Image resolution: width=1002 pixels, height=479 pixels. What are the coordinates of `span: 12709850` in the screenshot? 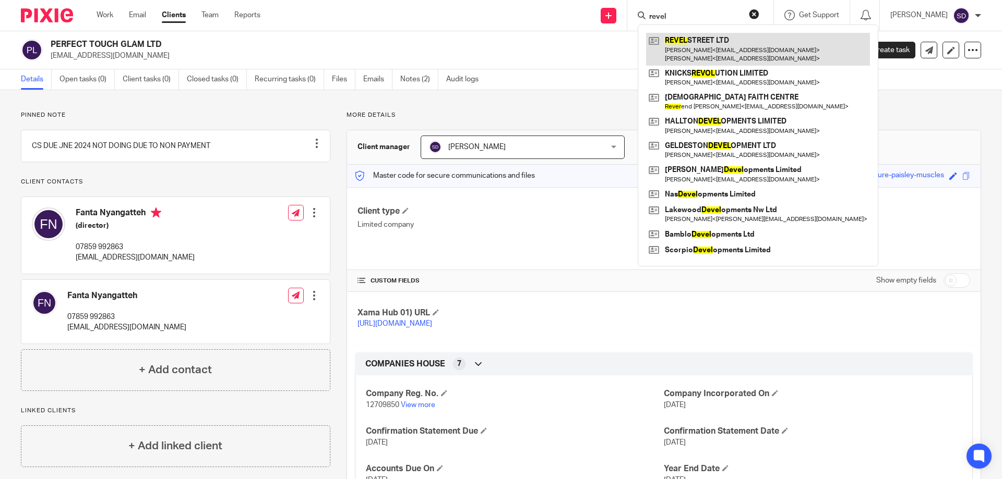 It's located at (382, 405).